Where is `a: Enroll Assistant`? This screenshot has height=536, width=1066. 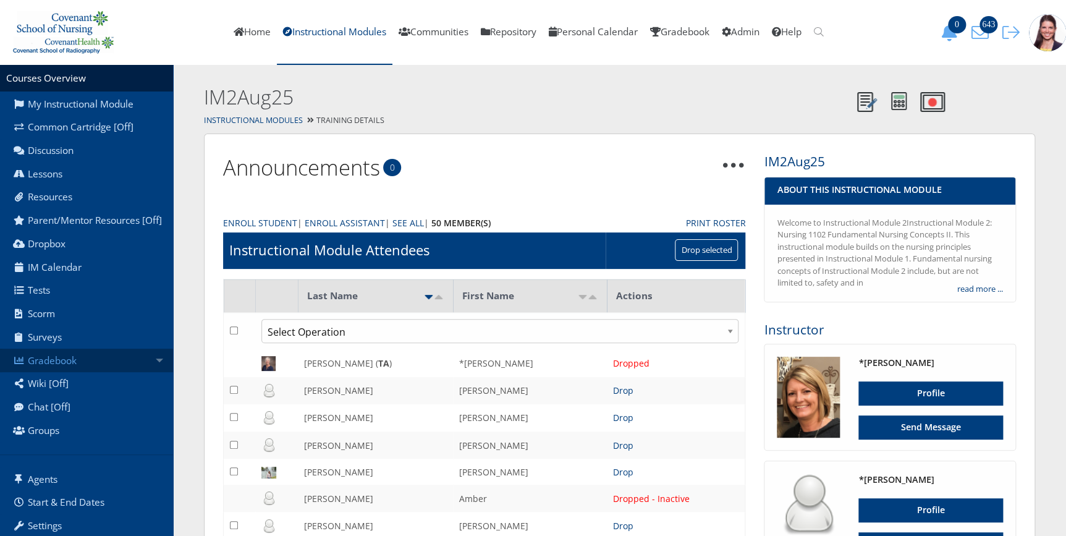 a: Enroll Assistant is located at coordinates (345, 223).